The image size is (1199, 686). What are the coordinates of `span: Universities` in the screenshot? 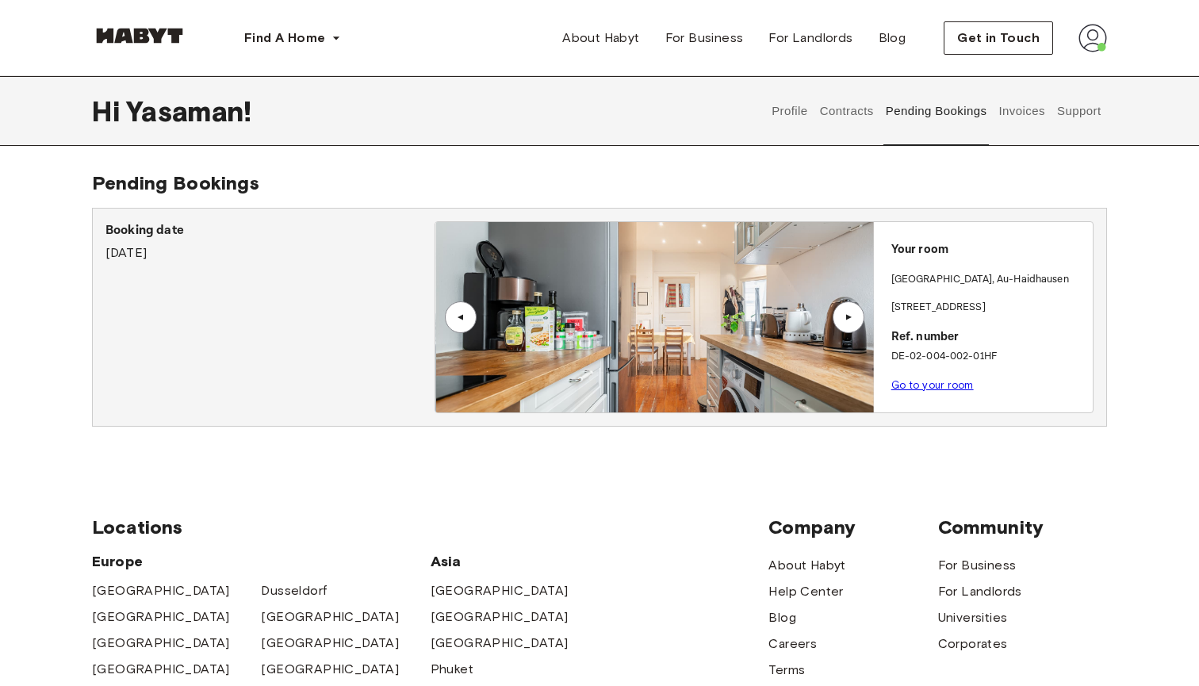 It's located at (973, 618).